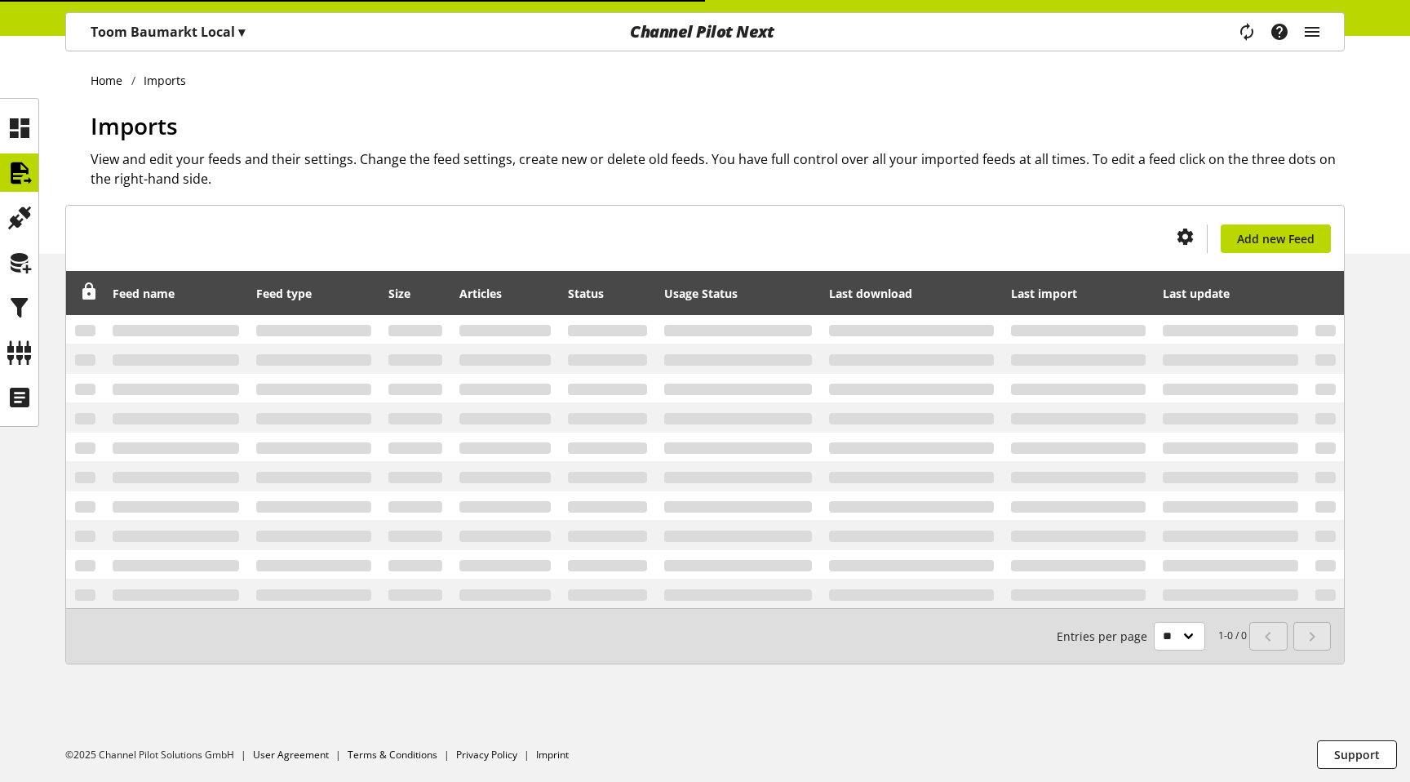 This screenshot has width=1410, height=782. I want to click on div: Unlock to reorder rows, so click(86, 293).